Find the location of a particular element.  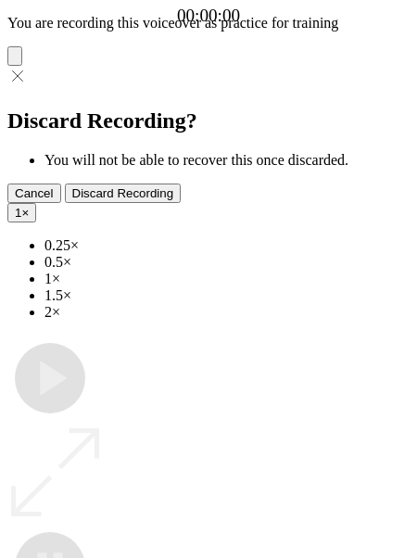

p: You are recording this voiceover as practice for training is located at coordinates (208, 23).